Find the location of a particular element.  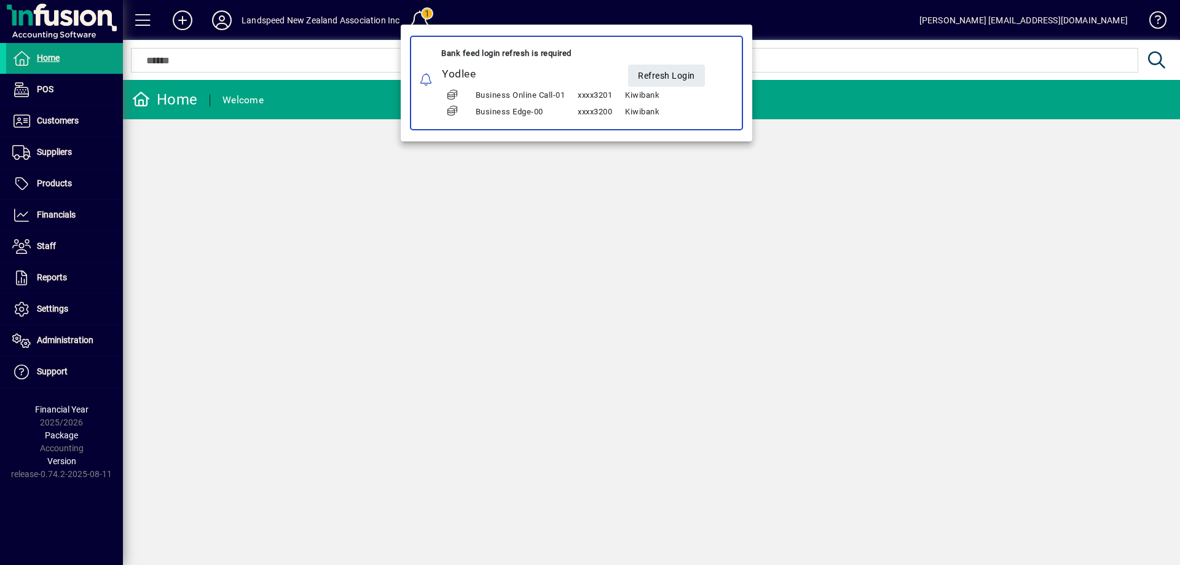

span: Refresh Login is located at coordinates (666, 76).